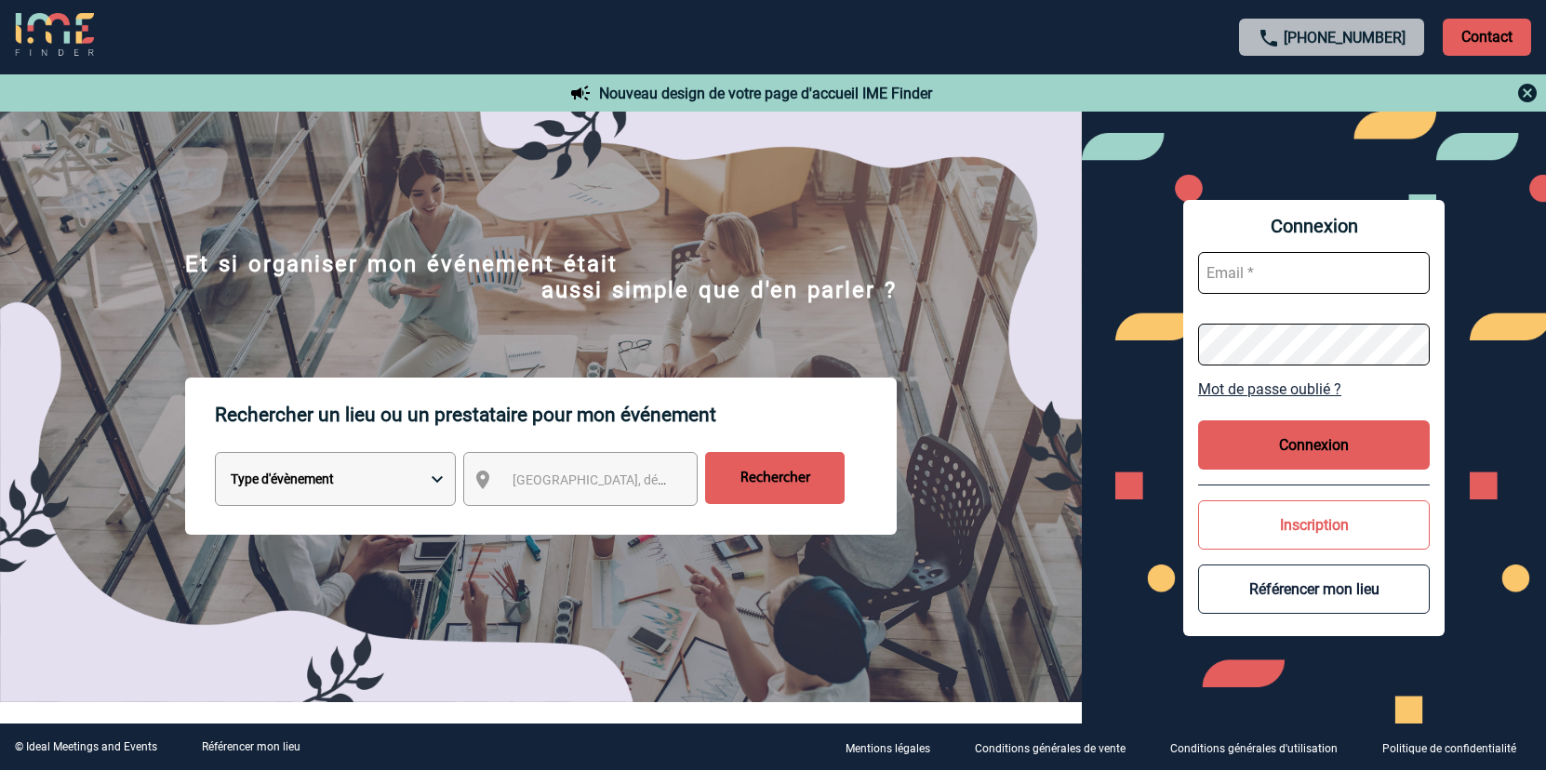 The width and height of the screenshot is (1546, 770). What do you see at coordinates (86, 747) in the screenshot?
I see `div: © Ideal Meetings and Events` at bounding box center [86, 747].